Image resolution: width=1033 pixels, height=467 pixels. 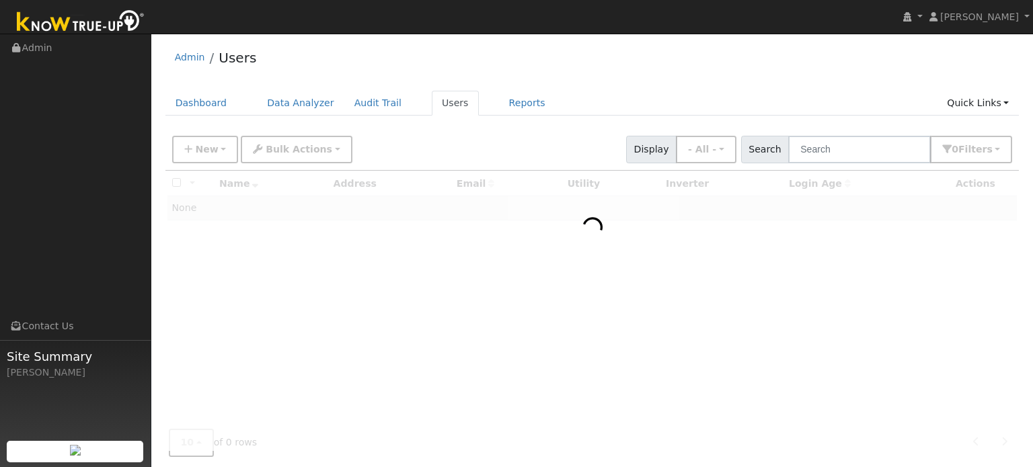 What do you see at coordinates (190, 57) in the screenshot?
I see `a: Admin` at bounding box center [190, 57].